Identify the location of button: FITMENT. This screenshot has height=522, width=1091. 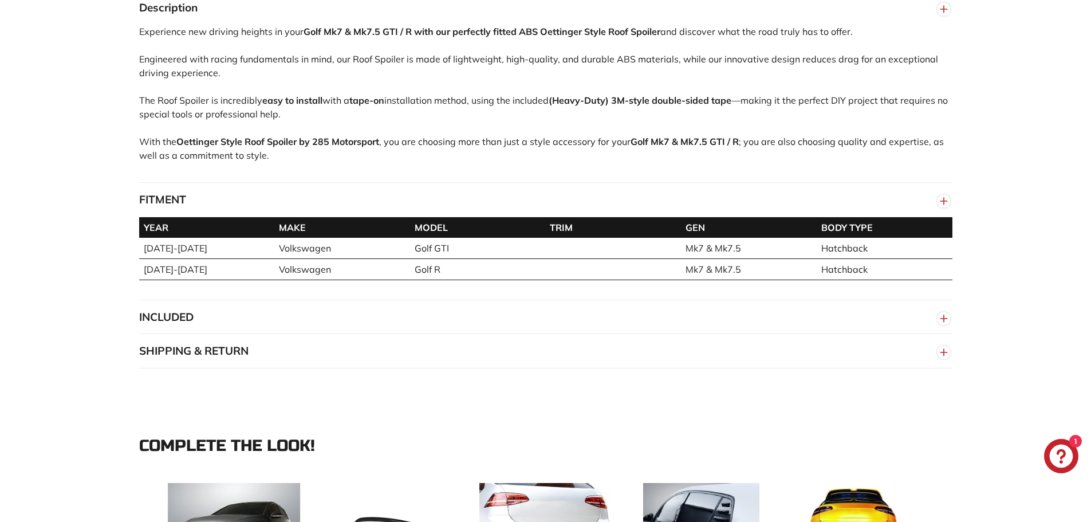
(546, 200).